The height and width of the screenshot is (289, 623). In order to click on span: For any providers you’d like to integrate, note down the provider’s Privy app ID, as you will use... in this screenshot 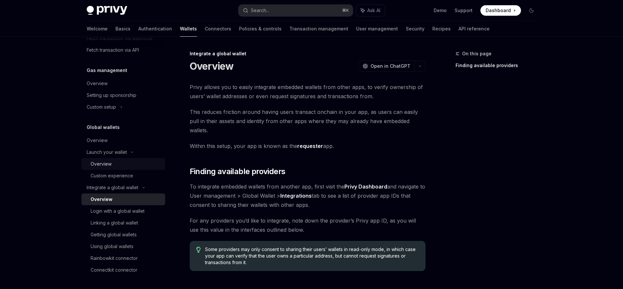, I will do `click(308, 225)`.